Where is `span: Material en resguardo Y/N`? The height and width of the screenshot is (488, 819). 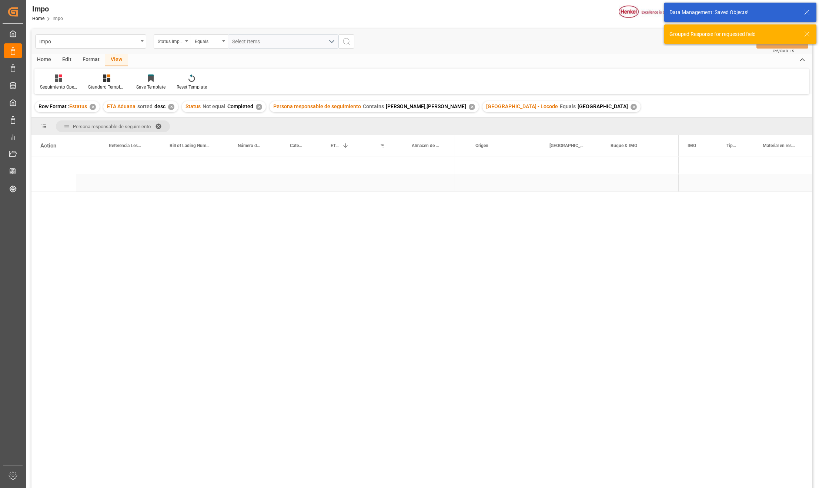
span: Material en resguardo Y/N is located at coordinates (780, 146).